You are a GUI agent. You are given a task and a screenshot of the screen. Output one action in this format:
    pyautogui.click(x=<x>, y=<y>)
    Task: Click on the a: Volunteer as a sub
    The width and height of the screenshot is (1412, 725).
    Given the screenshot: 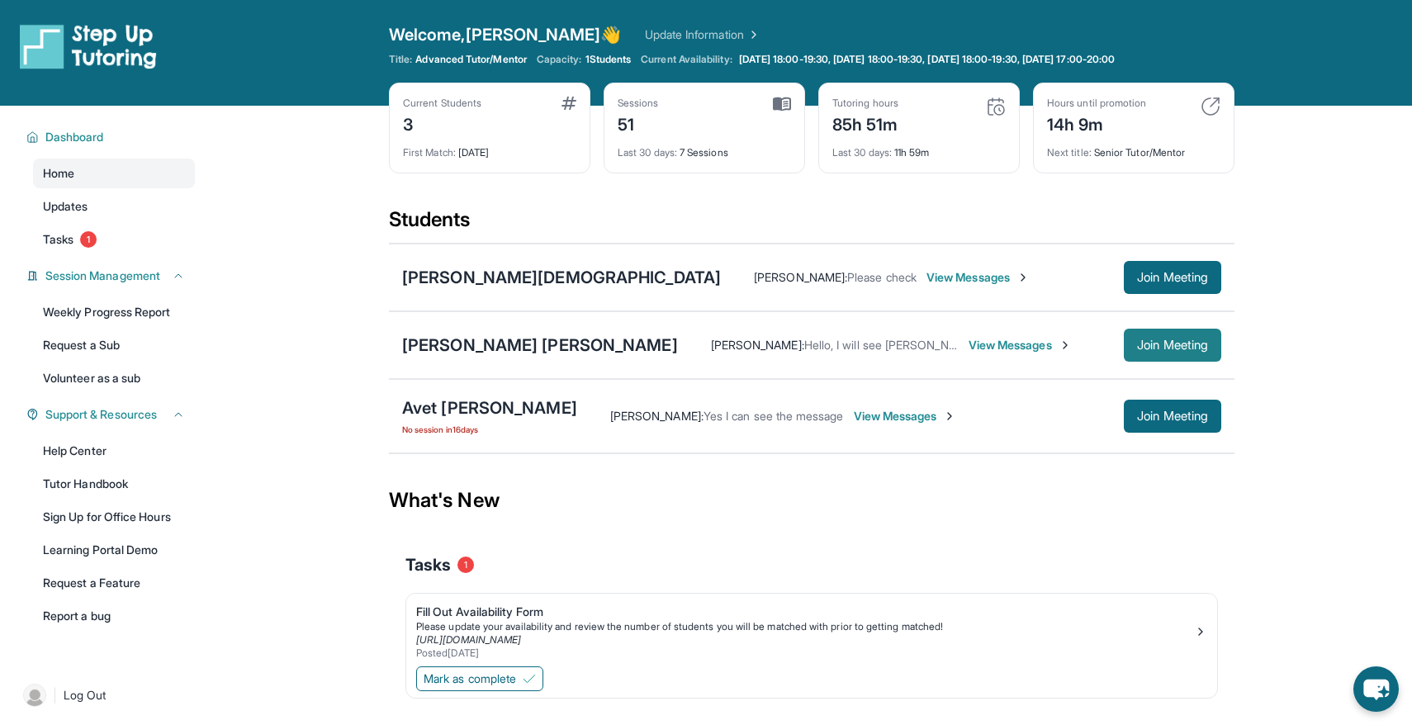 What is the action you would take?
    pyautogui.click(x=114, y=378)
    